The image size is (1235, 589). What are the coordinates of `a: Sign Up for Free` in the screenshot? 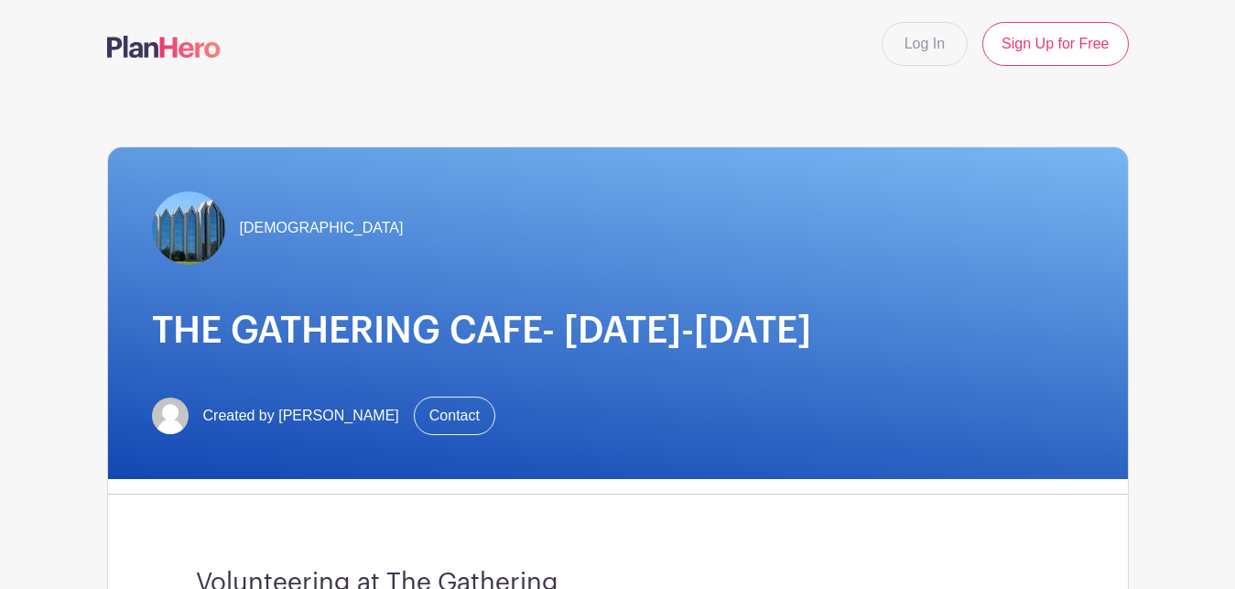 It's located at (1055, 44).